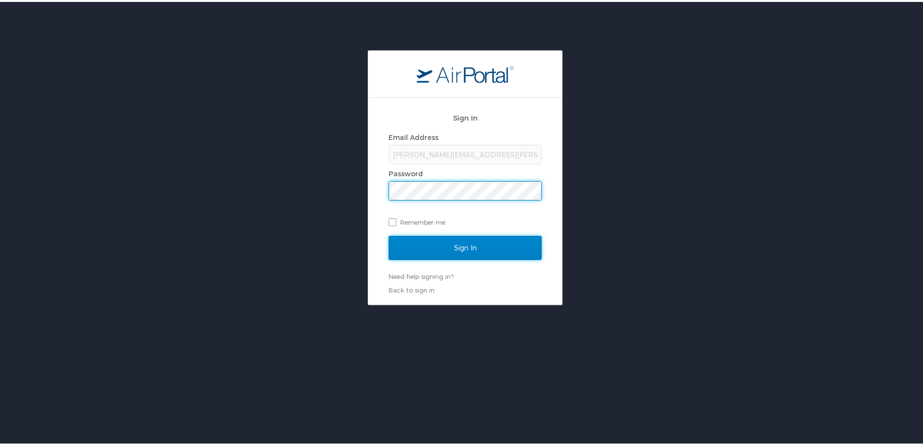 The image size is (923, 445). I want to click on a: Need help signing in?, so click(421, 275).